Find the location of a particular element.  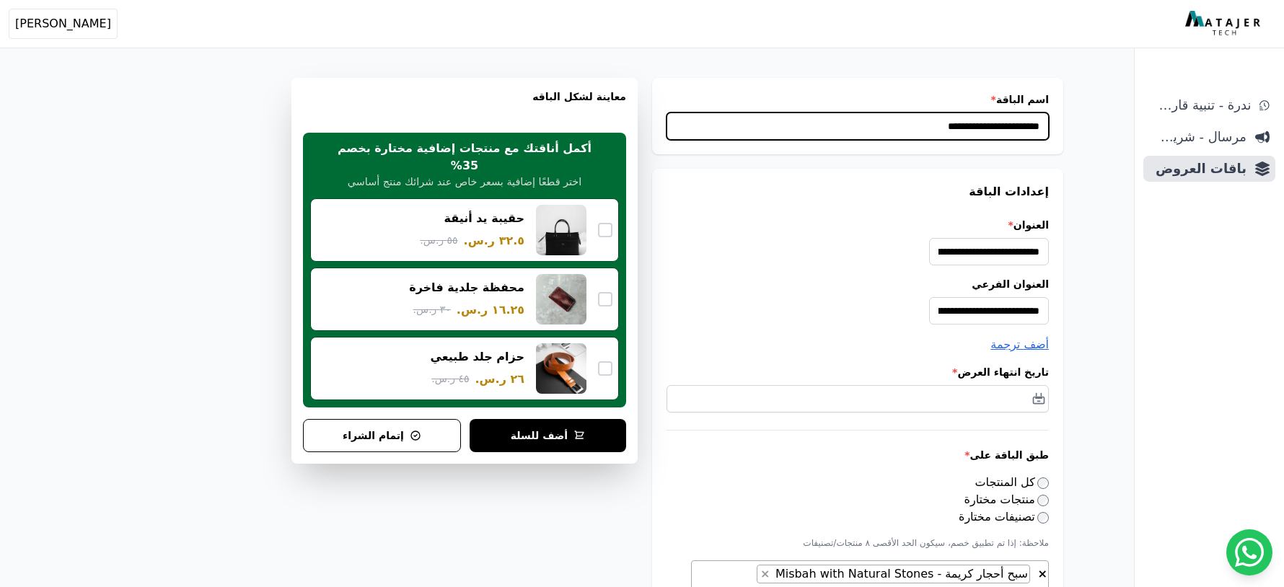

img: حزام جلد طبيعي is located at coordinates (561, 369).